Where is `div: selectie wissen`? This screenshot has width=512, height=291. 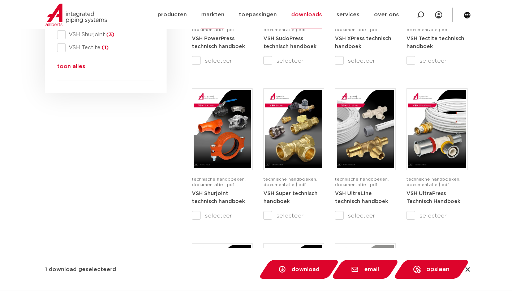
div: selectie wissen is located at coordinates (467, 269).